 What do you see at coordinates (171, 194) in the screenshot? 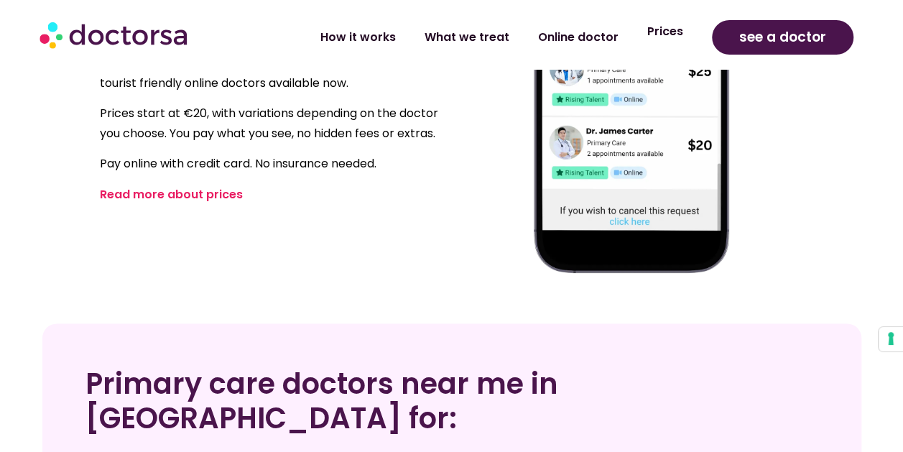
I see `a: Read more about prices` at bounding box center [171, 194].